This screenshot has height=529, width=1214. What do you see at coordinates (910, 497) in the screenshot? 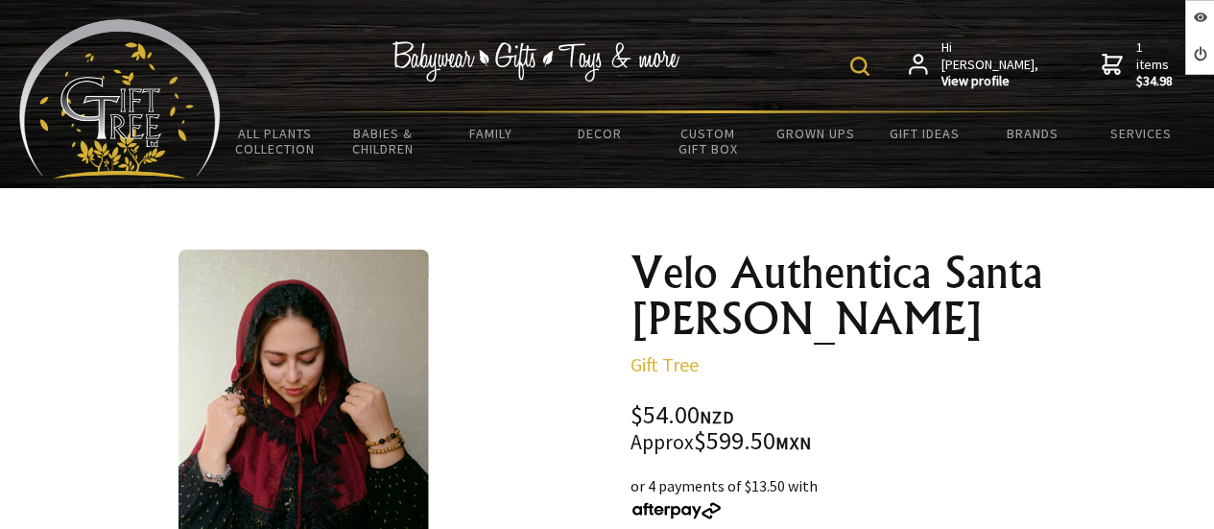
I see `div: or 4 payments of $13.50 with` at bounding box center [910, 497].